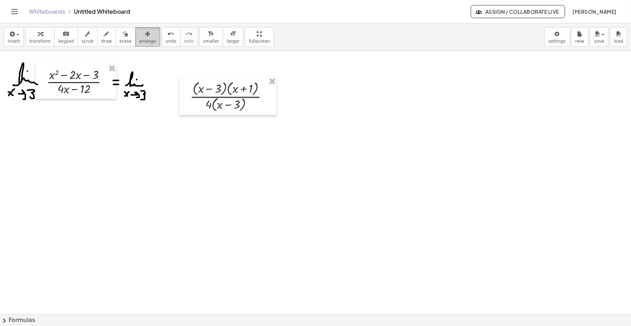 The image size is (631, 326). What do you see at coordinates (87, 37) in the screenshot?
I see `button: scrub` at bounding box center [87, 37].